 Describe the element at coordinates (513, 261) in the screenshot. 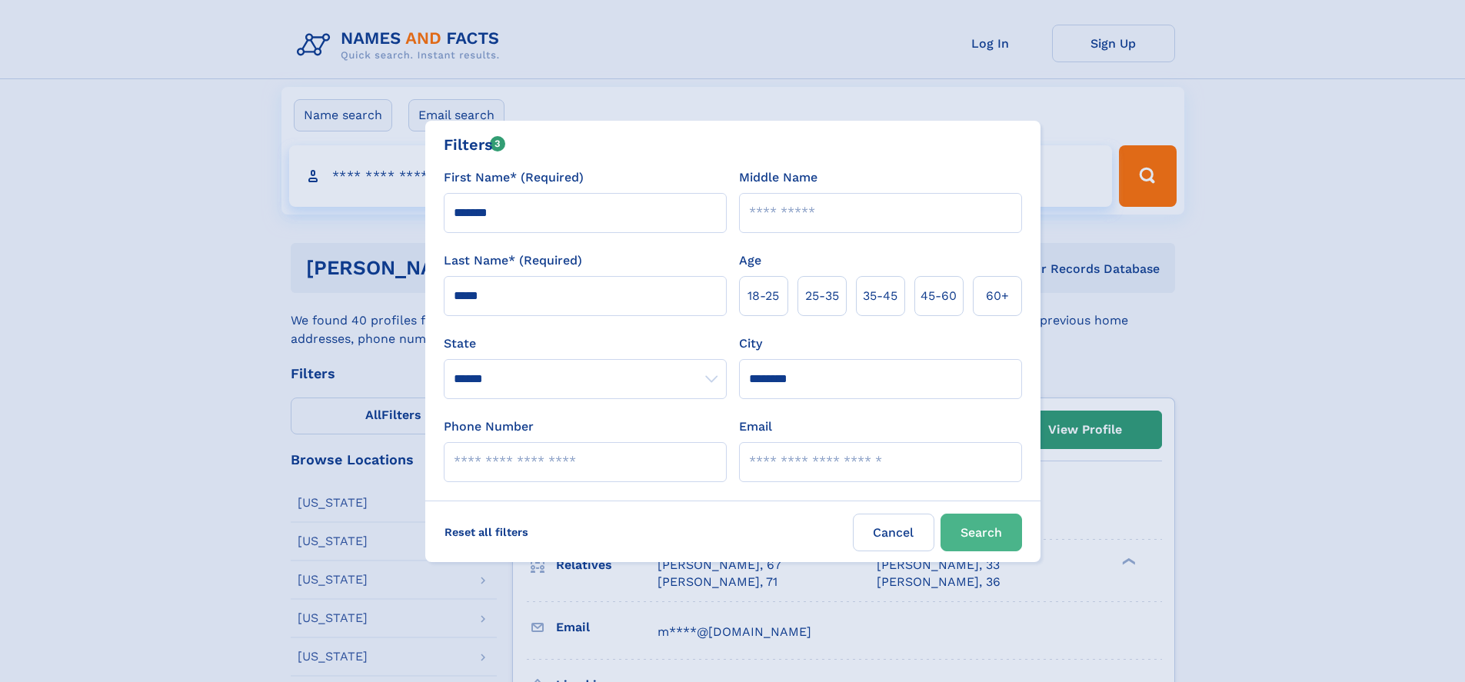

I see `label: Last Name* (Required)` at that location.